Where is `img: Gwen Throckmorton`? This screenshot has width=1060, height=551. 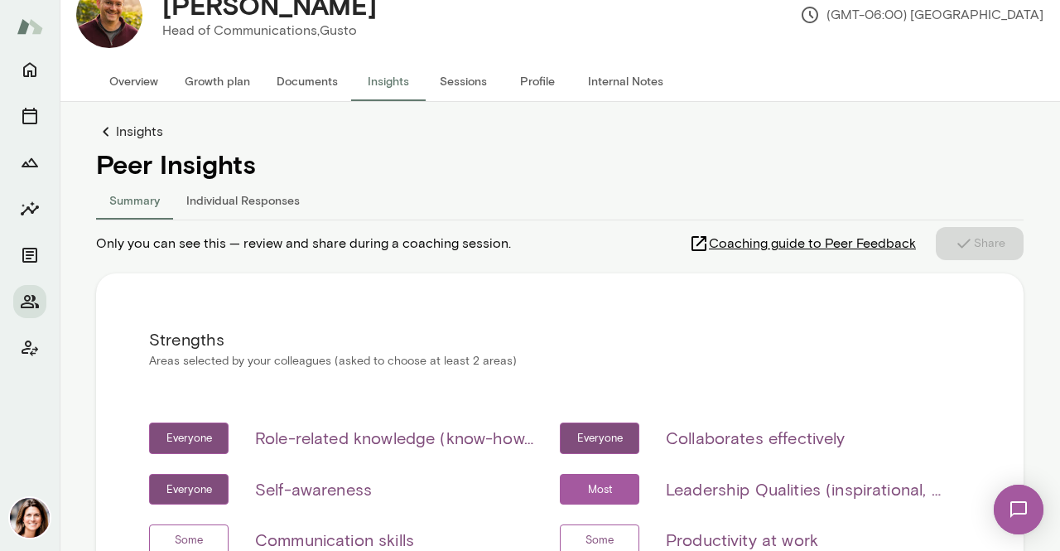 img: Gwen Throckmorton is located at coordinates (30, 518).